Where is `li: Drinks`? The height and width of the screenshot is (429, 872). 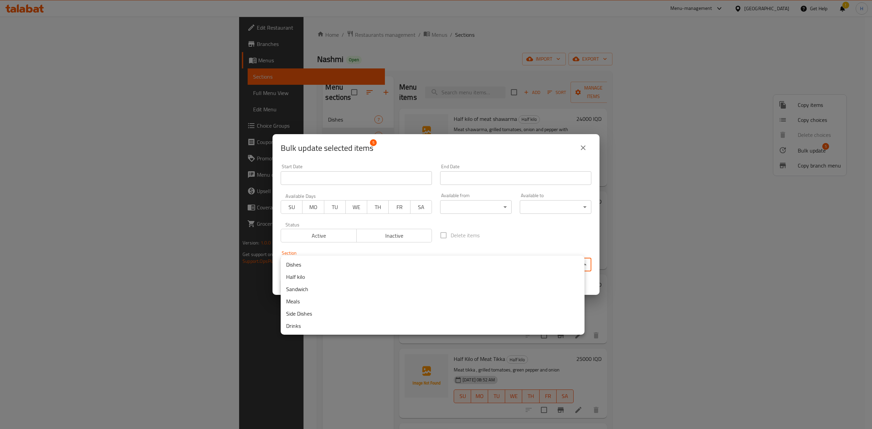
li: Drinks is located at coordinates (432, 326).